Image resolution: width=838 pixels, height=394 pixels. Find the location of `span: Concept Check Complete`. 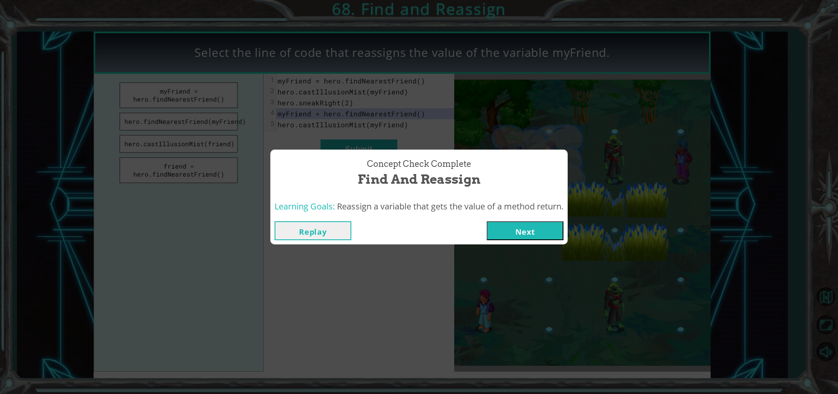

span: Concept Check Complete is located at coordinates (419, 164).